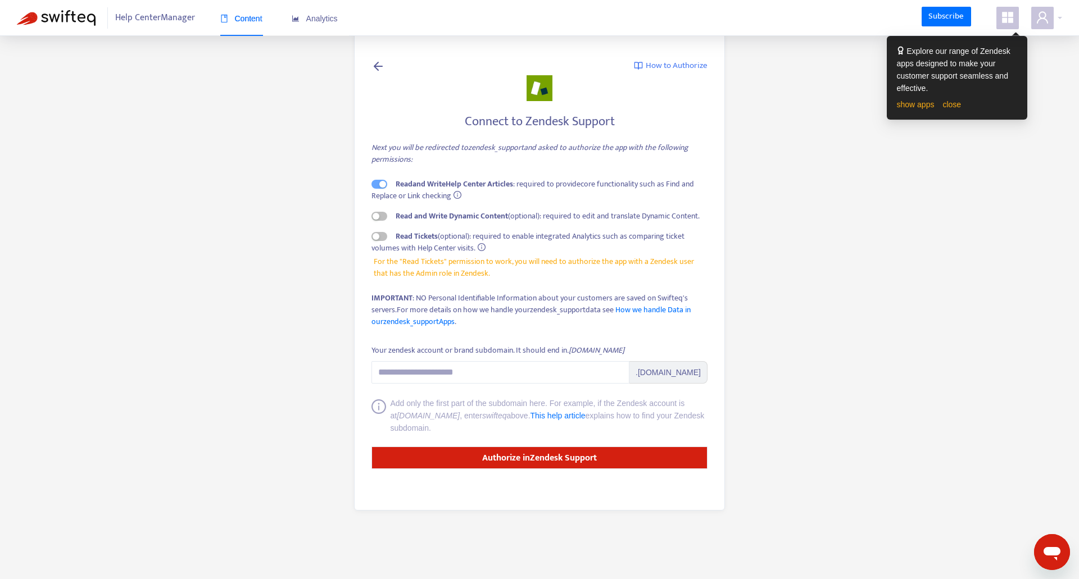 The width and height of the screenshot is (1079, 579). What do you see at coordinates (454, 184) in the screenshot?
I see `strong: Read and Write Help Center Articles` at bounding box center [454, 184].